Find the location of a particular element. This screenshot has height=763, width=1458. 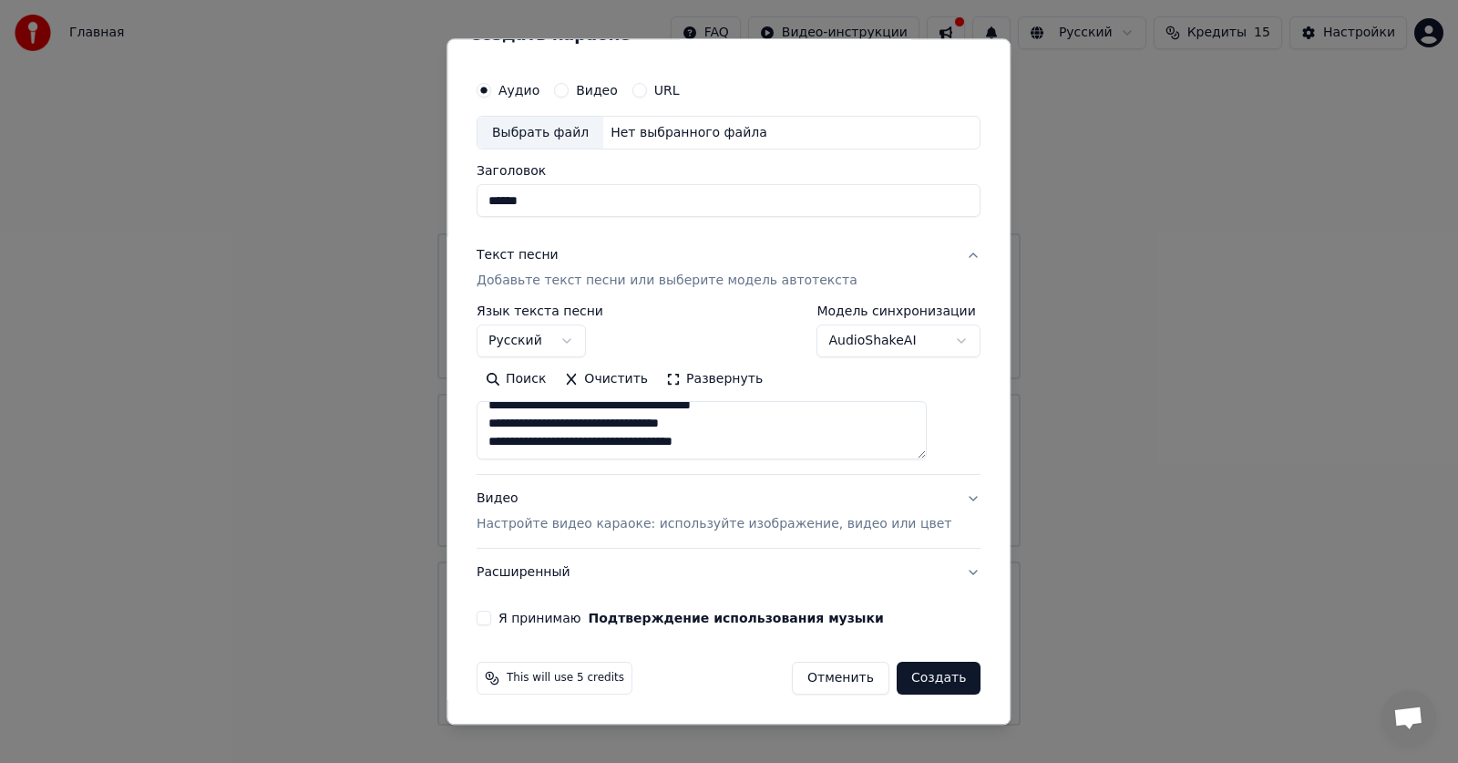

button: Создать is located at coordinates (939, 679).